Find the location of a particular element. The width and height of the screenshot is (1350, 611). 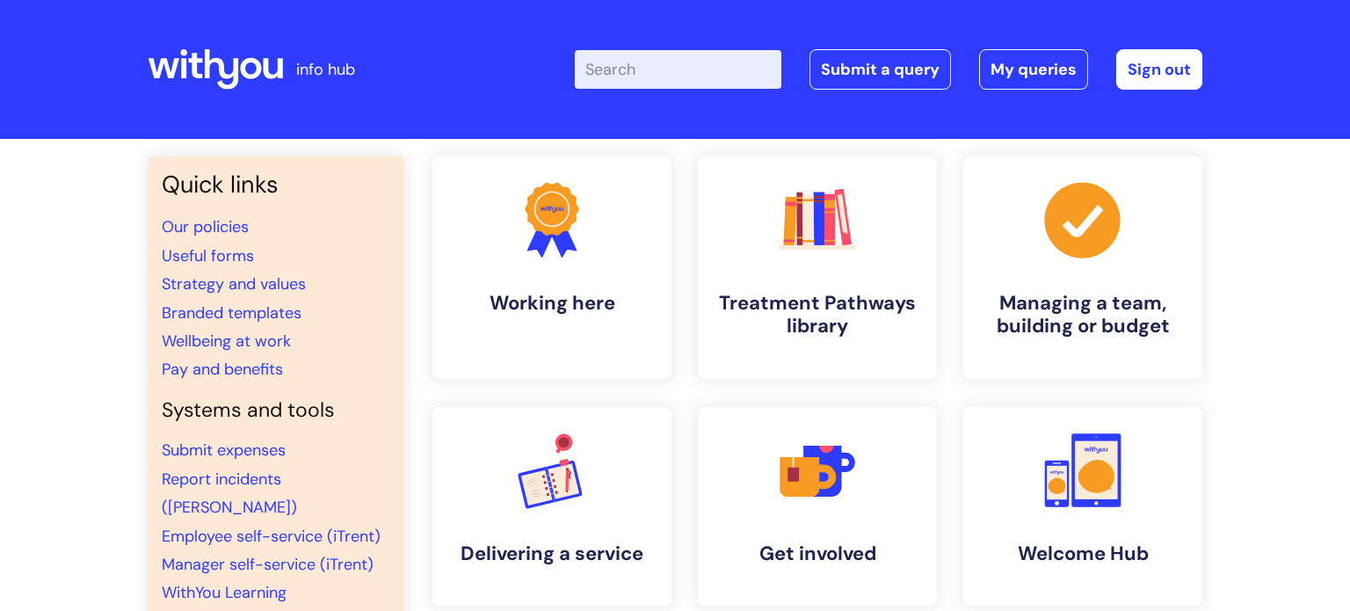

a: Wellbeing at work is located at coordinates (226, 341).